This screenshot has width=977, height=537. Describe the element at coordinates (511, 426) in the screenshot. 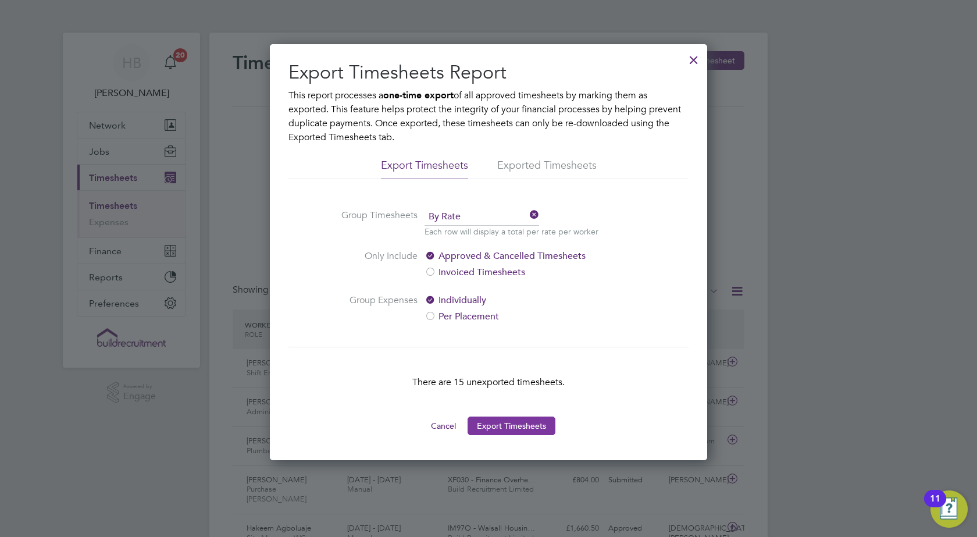

I see `button: Export Timesheets` at that location.